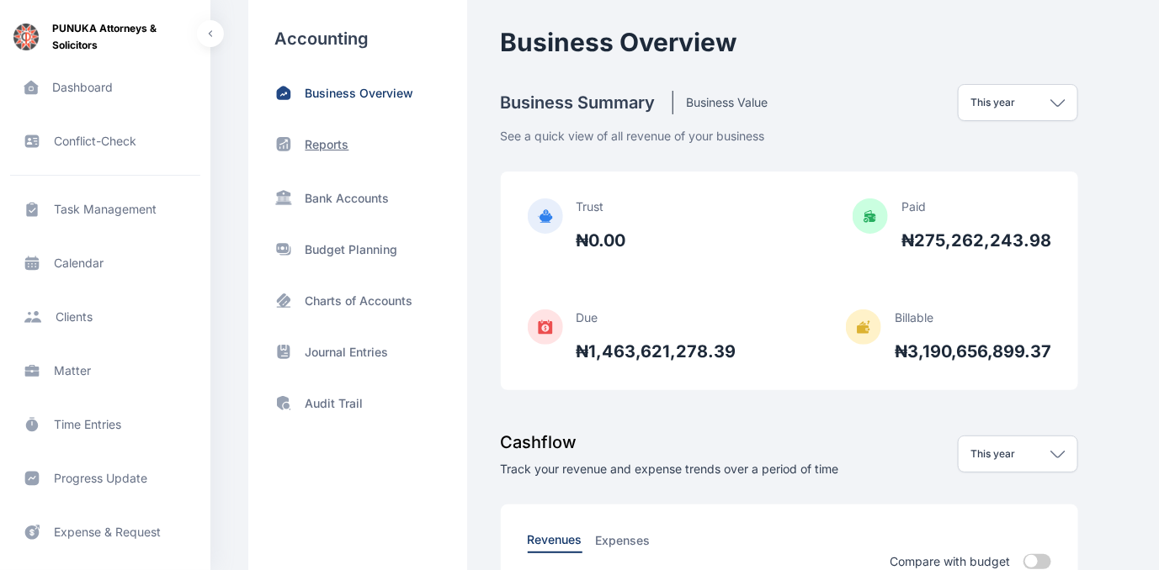  What do you see at coordinates (870, 216) in the screenshot?
I see `img: PaidIcon.786b7493.svg` at bounding box center [870, 216].